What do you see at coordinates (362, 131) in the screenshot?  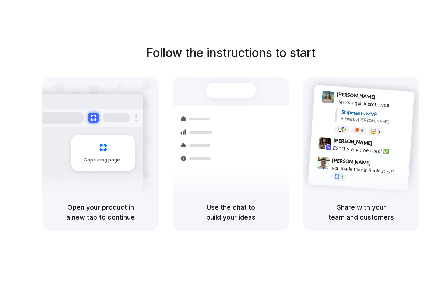 I see `span: 5` at bounding box center [362, 131].